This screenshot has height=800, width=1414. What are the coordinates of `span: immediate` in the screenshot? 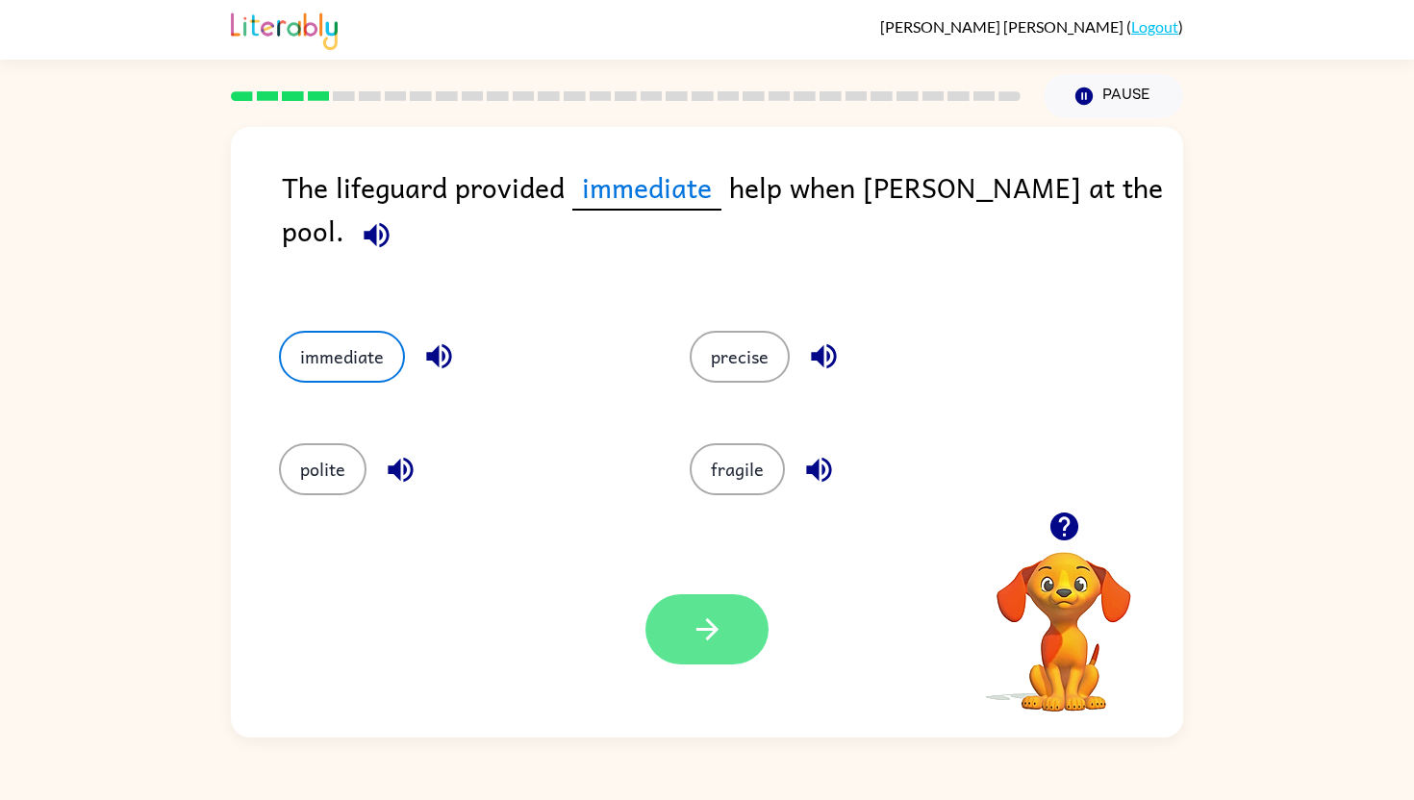 It's located at (646, 188).